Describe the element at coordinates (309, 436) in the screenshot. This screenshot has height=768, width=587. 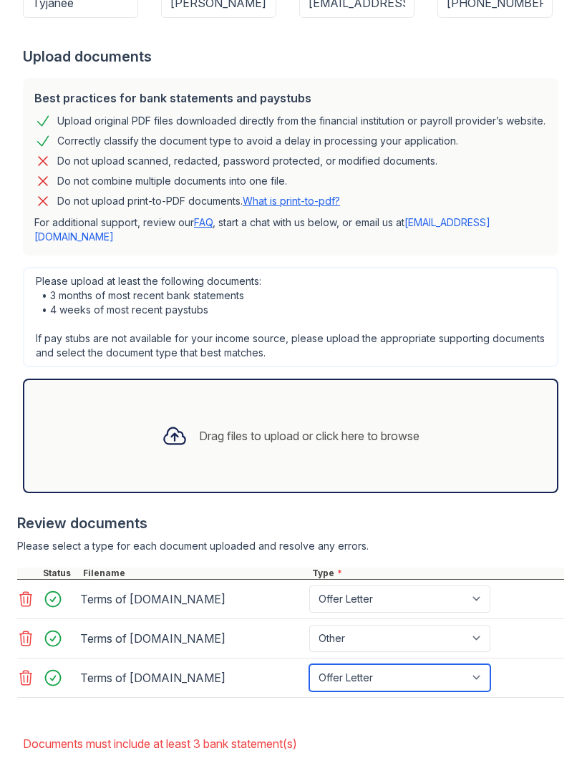
I see `div: Drag files to upload or click here to browse` at that location.